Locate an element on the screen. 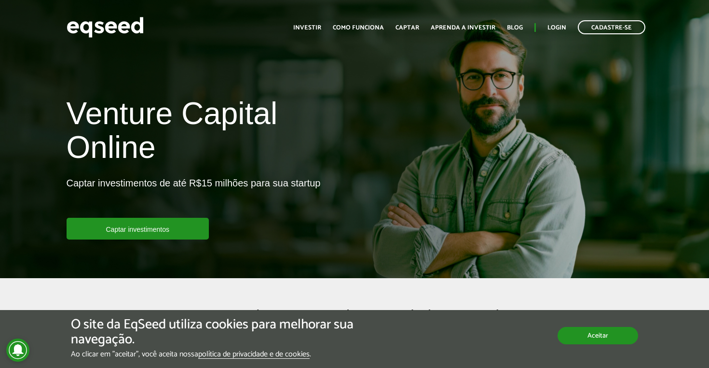  button: Aceitar is located at coordinates (598, 335).